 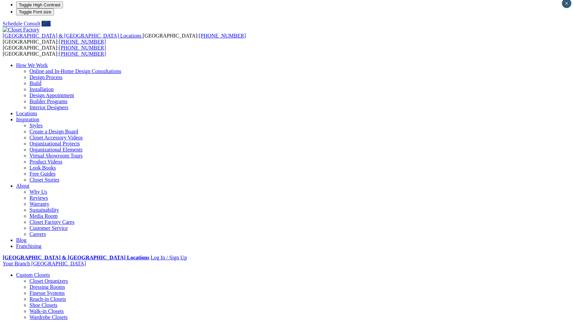 I want to click on a: Online and In-Home Design Consultations, so click(x=75, y=71).